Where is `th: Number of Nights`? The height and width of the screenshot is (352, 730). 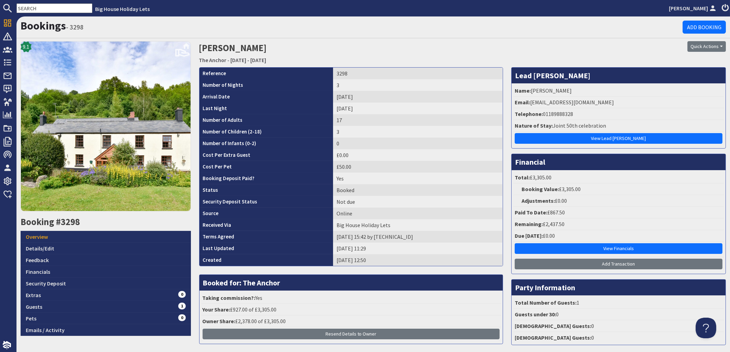
th: Number of Nights is located at coordinates (267, 85).